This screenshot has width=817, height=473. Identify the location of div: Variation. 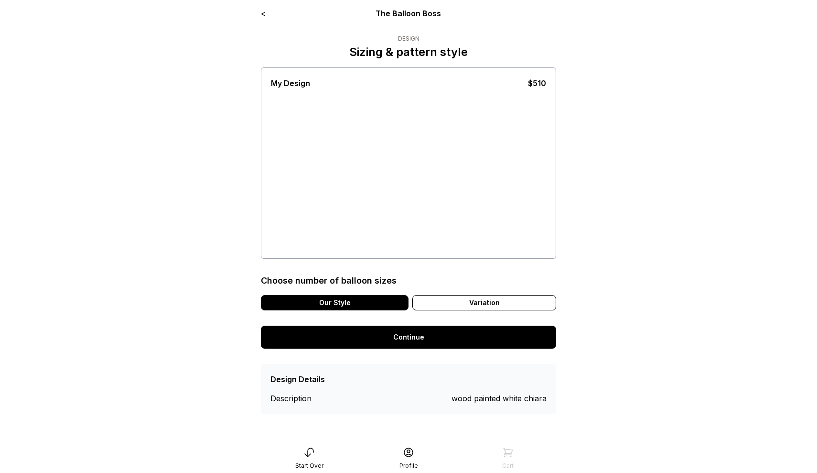
(484, 303).